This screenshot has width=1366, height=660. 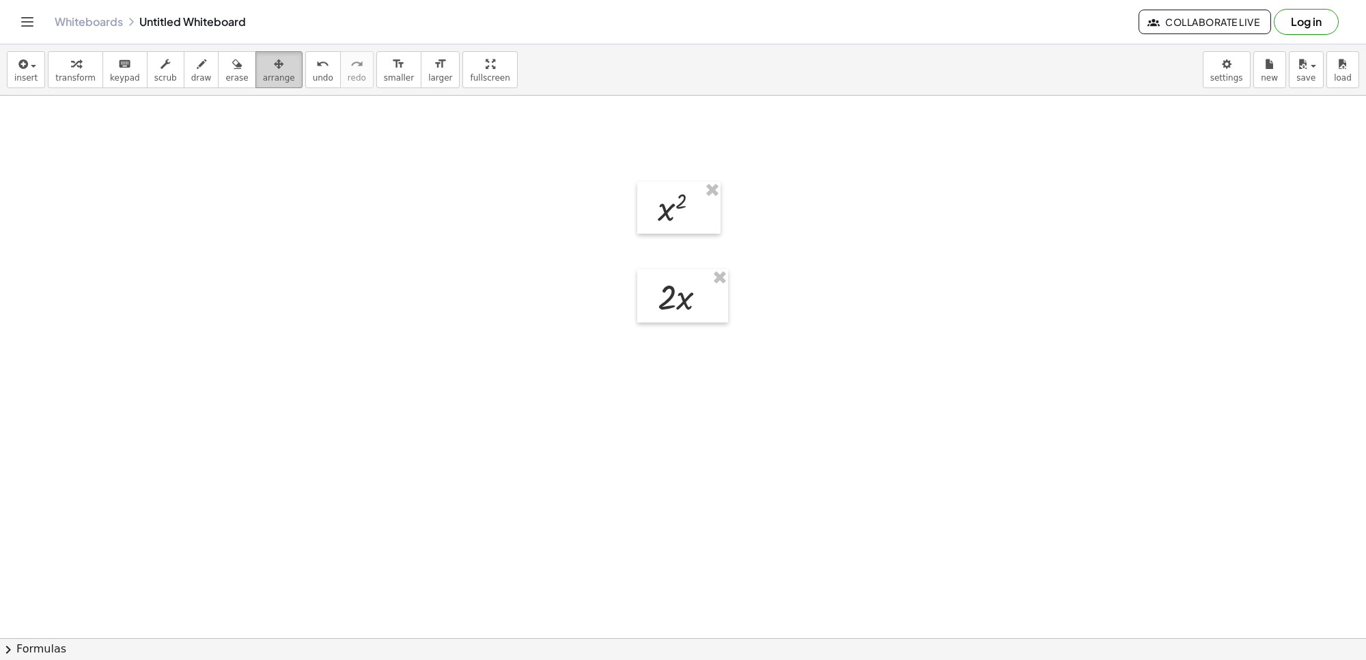 What do you see at coordinates (357, 78) in the screenshot?
I see `span: redo` at bounding box center [357, 78].